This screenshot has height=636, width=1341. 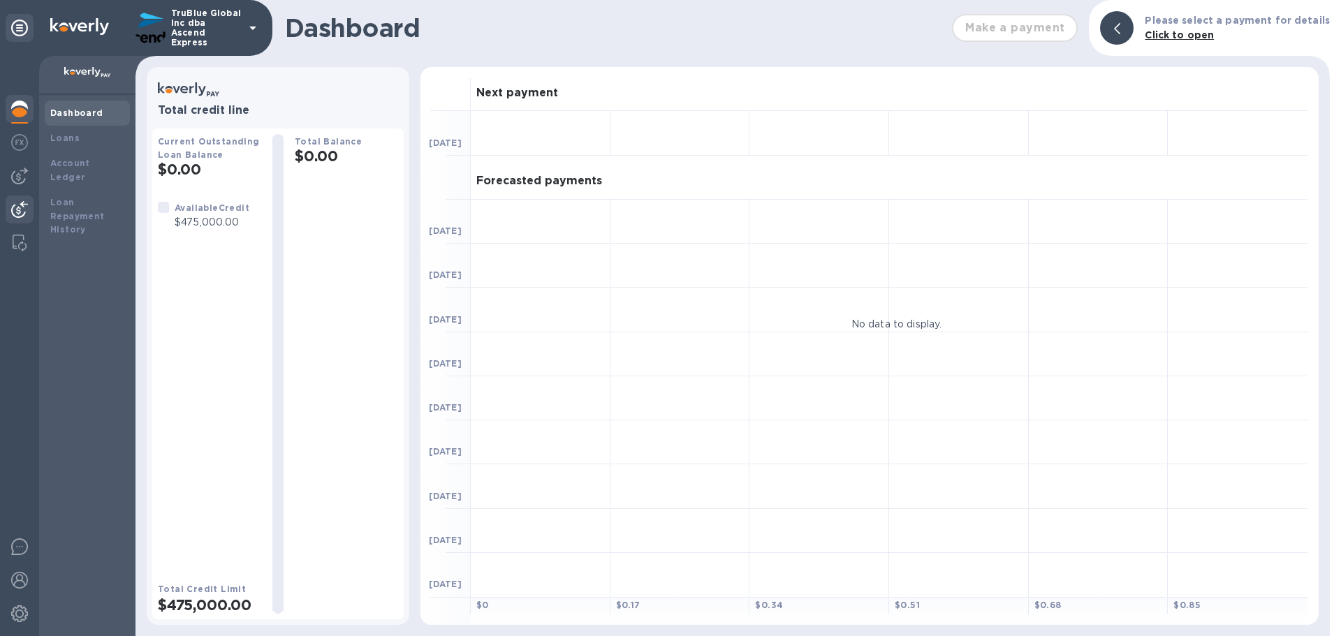 I want to click on p: $475,000.00, so click(x=212, y=222).